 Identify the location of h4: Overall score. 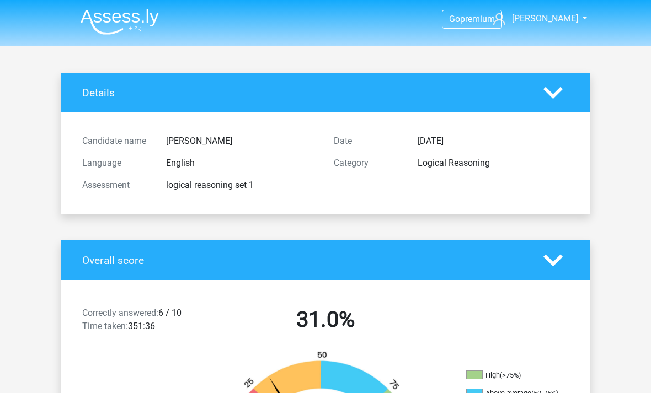
(304, 260).